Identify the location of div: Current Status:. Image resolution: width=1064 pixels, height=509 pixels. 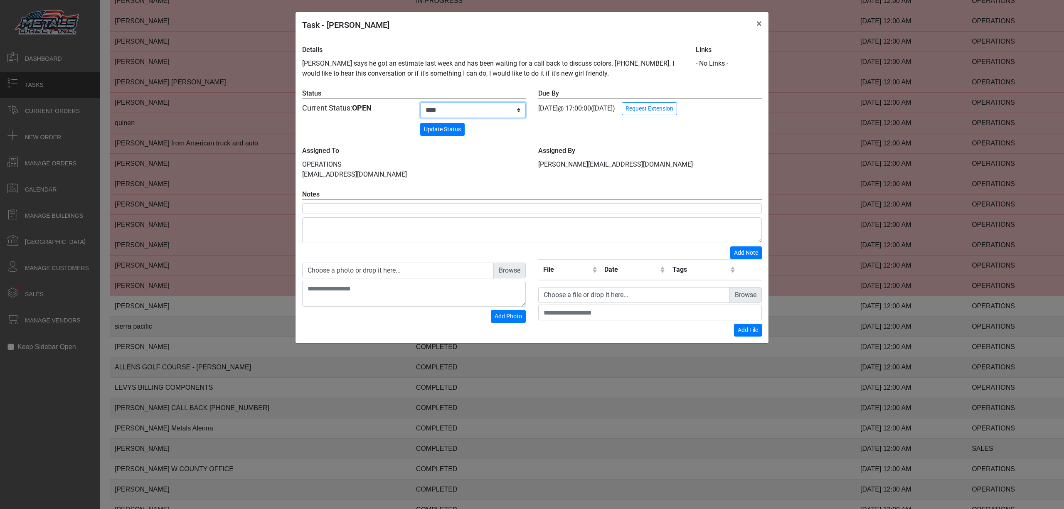
(355, 108).